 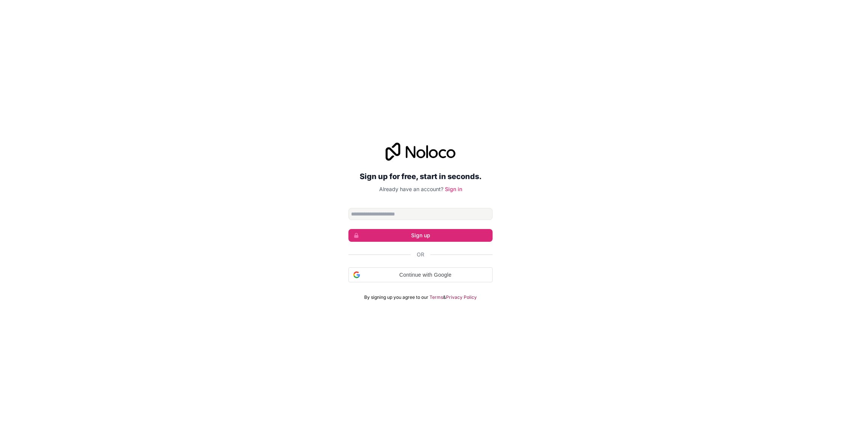 I want to click on div: Continue with Google, so click(x=421, y=275).